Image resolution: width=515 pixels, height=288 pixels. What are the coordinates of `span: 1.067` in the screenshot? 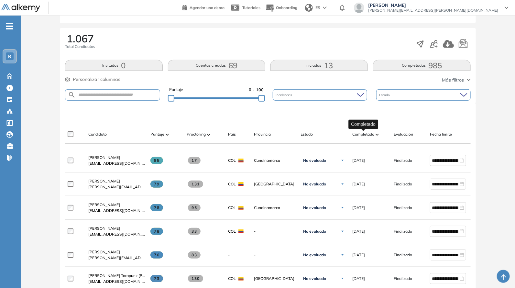 It's located at (80, 39).